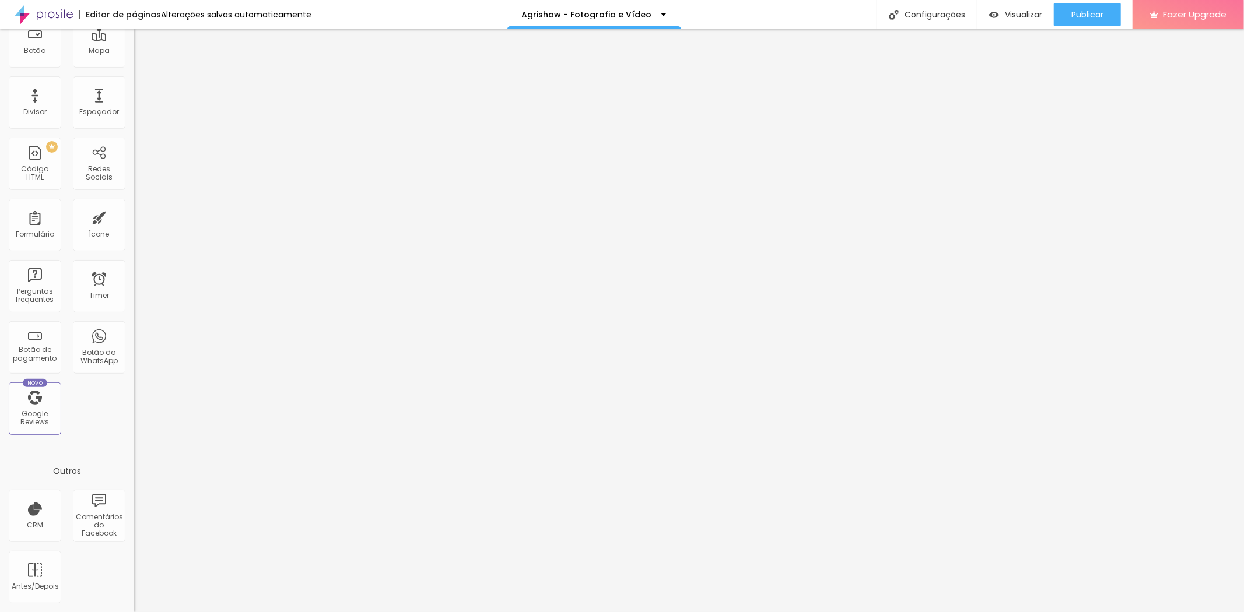 This screenshot has height=612, width=1244. Describe the element at coordinates (35, 51) in the screenshot. I see `div: Botão` at that location.